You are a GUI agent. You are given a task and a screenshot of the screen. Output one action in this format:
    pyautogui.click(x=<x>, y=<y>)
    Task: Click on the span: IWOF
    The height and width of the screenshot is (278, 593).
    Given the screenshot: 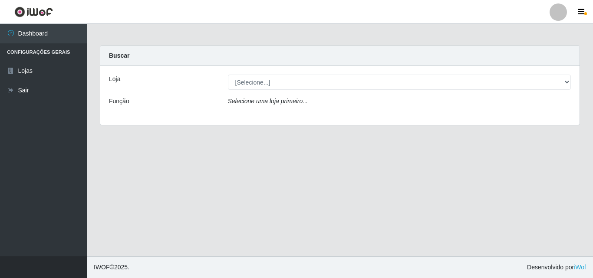 What is the action you would take?
    pyautogui.click(x=102, y=267)
    